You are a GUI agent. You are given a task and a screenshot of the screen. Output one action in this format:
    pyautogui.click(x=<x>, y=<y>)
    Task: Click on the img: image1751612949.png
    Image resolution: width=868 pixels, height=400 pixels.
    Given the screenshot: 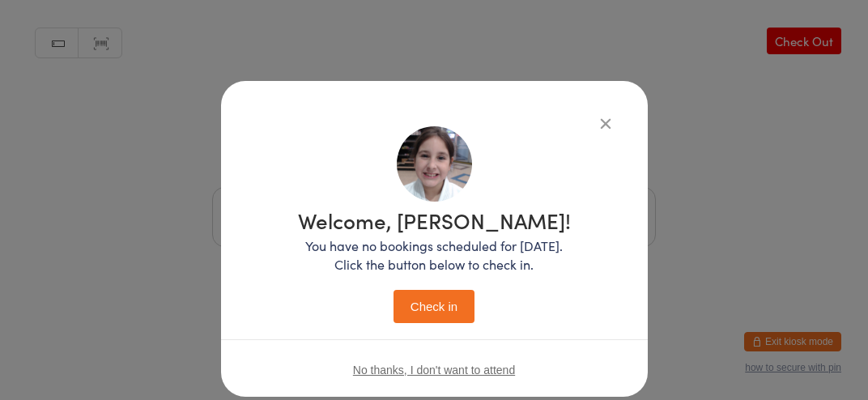 What is the action you would take?
    pyautogui.click(x=434, y=164)
    